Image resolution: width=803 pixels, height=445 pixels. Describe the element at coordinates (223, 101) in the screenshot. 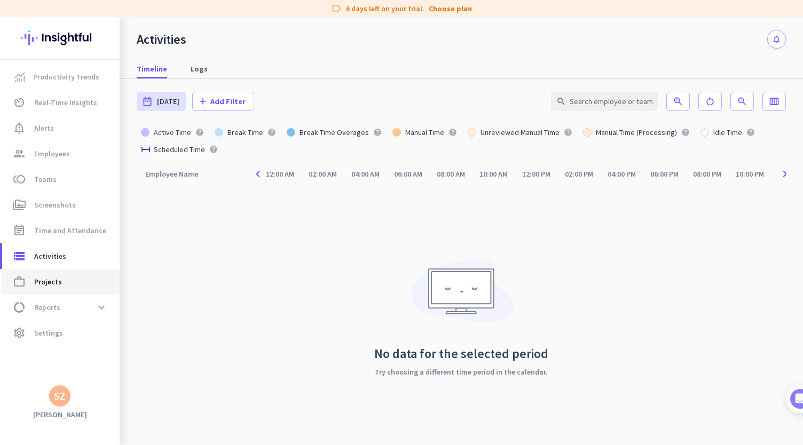

I see `button: addAdd Filter` at that location.